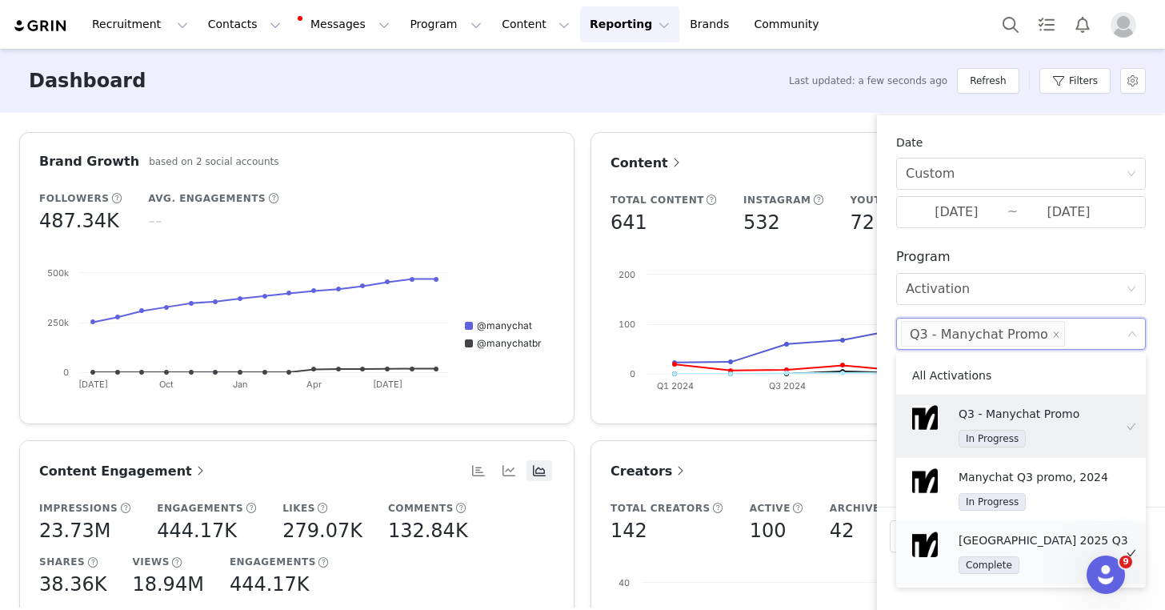 This screenshot has width=1165, height=610. Describe the element at coordinates (504, 325) in the screenshot. I see `text: @manychat` at that location.